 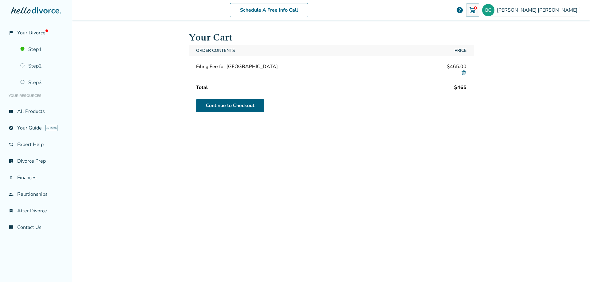 I want to click on a: Step1, so click(x=42, y=49).